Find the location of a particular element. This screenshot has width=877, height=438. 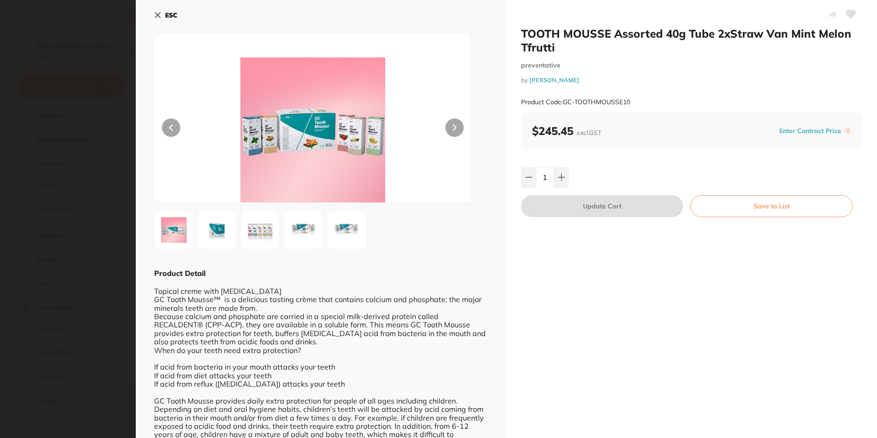

small: by is located at coordinates (692, 80).